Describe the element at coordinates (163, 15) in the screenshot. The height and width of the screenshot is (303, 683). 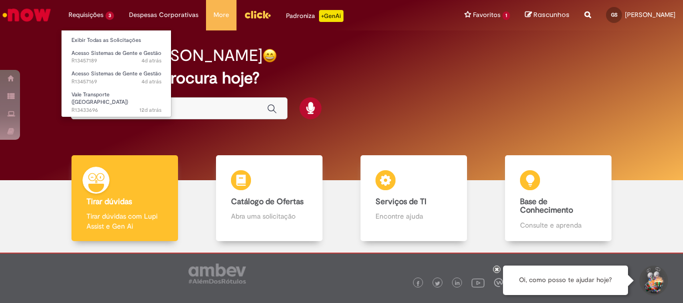
I see `span: Despesas Corporativas` at that location.